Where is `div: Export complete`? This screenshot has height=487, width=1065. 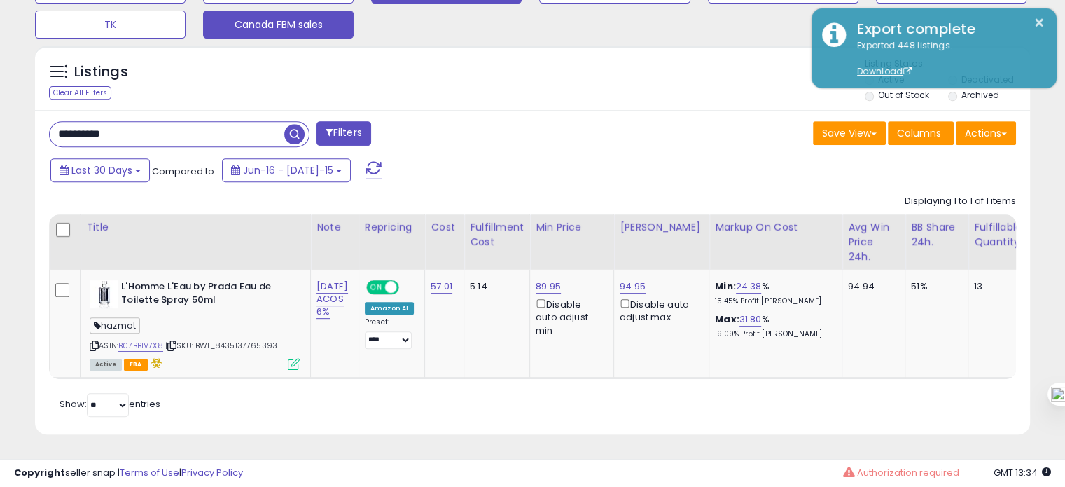
div: Export complete is located at coordinates (946, 29).